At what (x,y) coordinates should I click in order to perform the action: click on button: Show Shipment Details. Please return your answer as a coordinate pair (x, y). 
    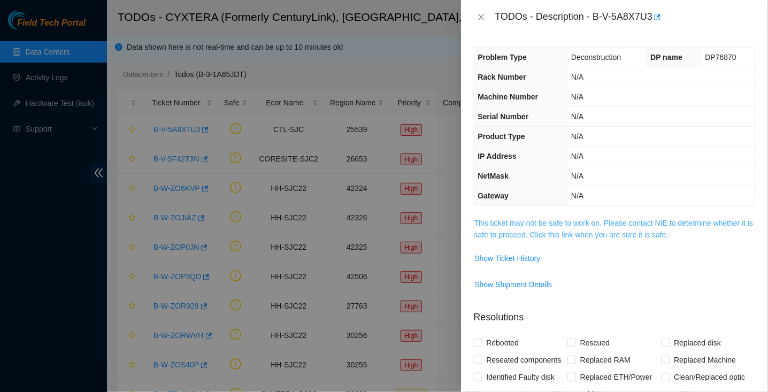
    Looking at the image, I should click on (514, 285).